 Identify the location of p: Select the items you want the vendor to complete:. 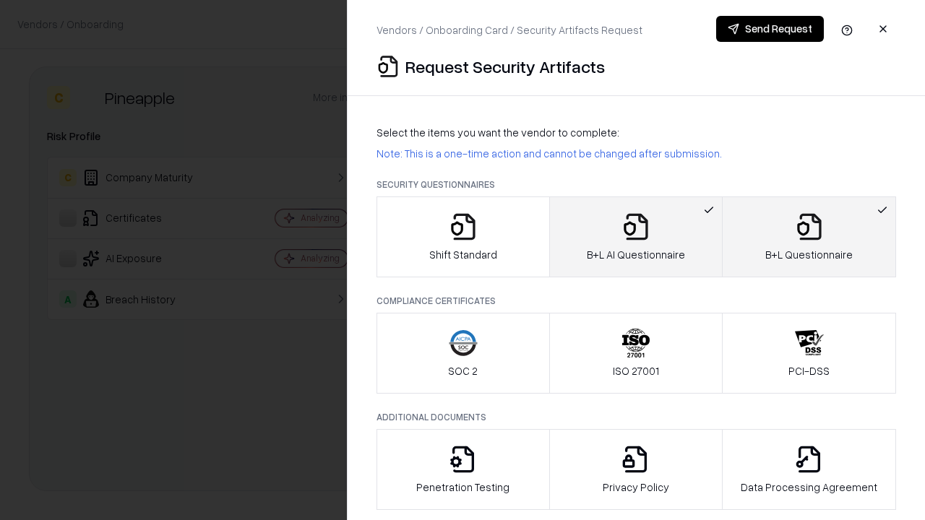
(636, 132).